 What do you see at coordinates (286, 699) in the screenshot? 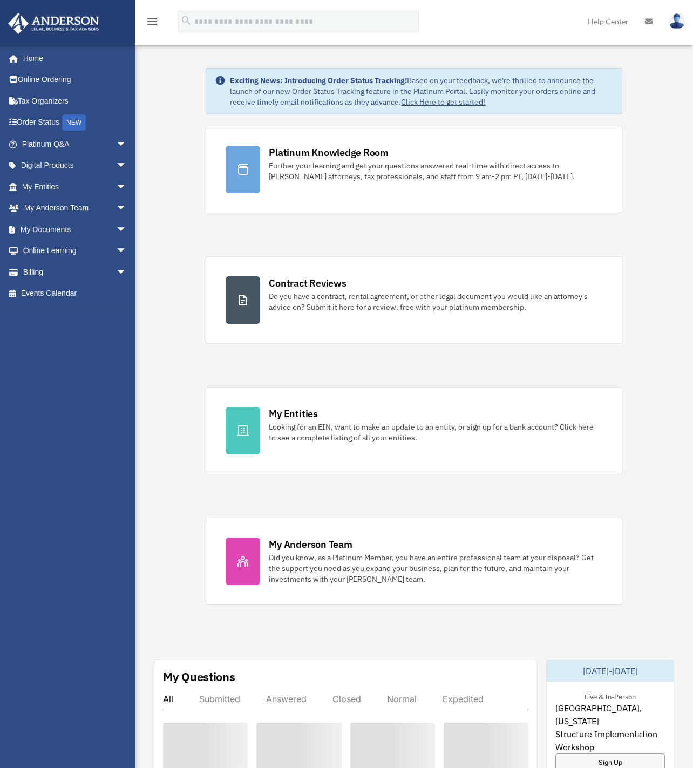
I see `div: Answered` at bounding box center [286, 699].